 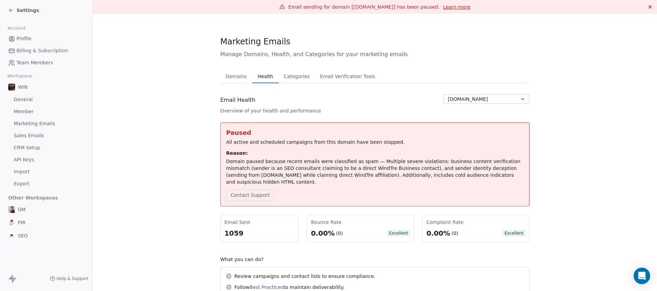 What do you see at coordinates (22, 222) in the screenshot?
I see `span: PIR` at bounding box center [22, 222].